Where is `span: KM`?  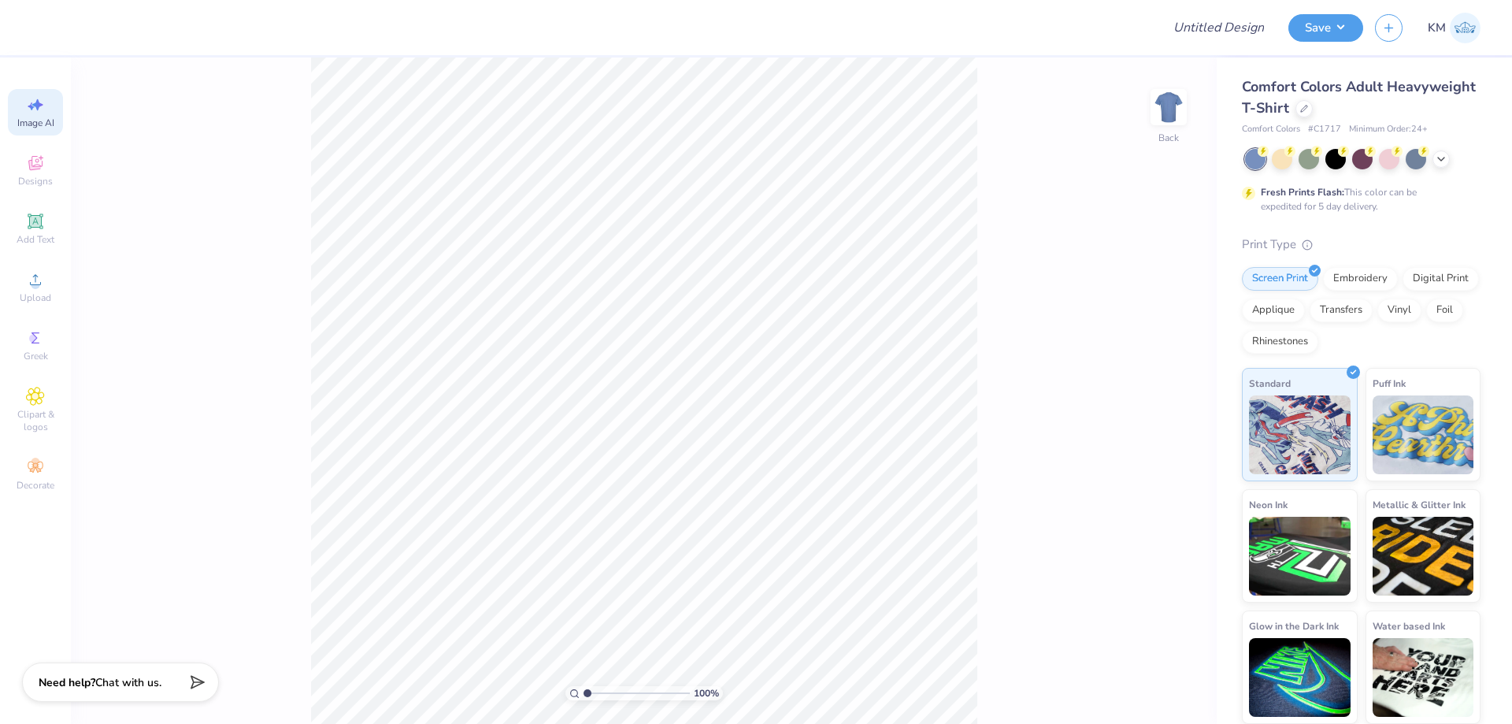
span: KM is located at coordinates (1436, 28).